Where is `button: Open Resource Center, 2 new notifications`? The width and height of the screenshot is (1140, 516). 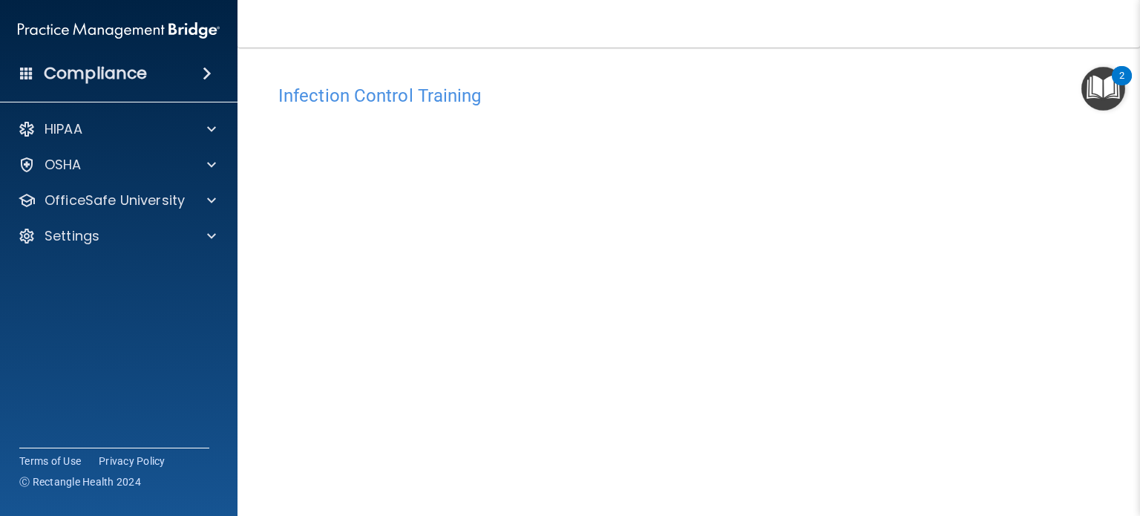 button: Open Resource Center, 2 new notifications is located at coordinates (1103, 88).